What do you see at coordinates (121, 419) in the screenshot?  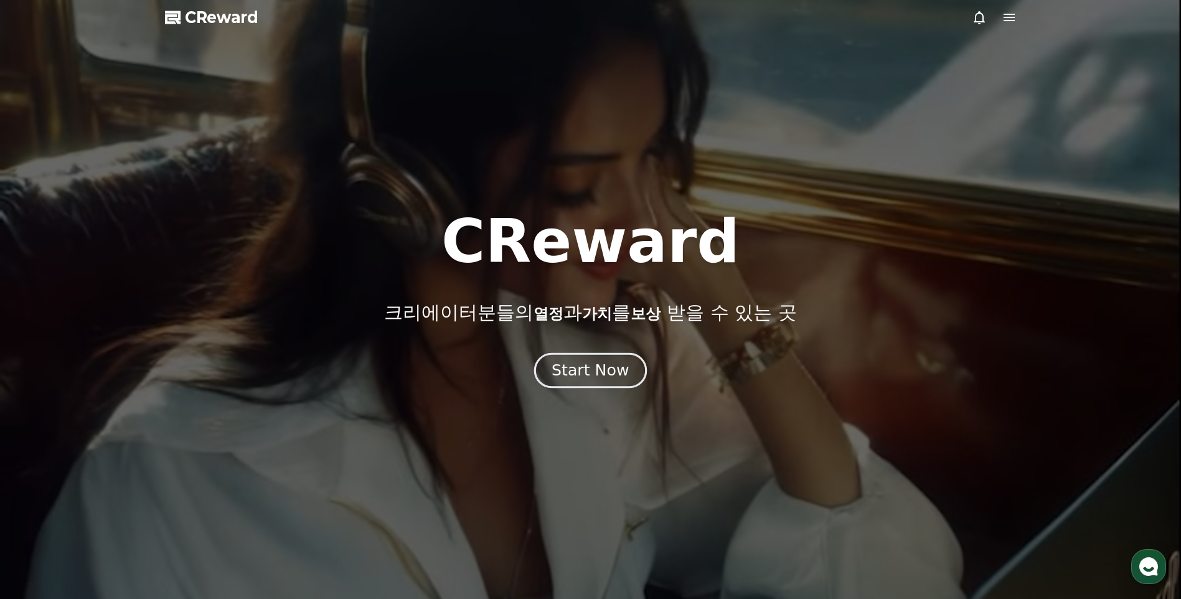 I see `span: 대화` at bounding box center [121, 419].